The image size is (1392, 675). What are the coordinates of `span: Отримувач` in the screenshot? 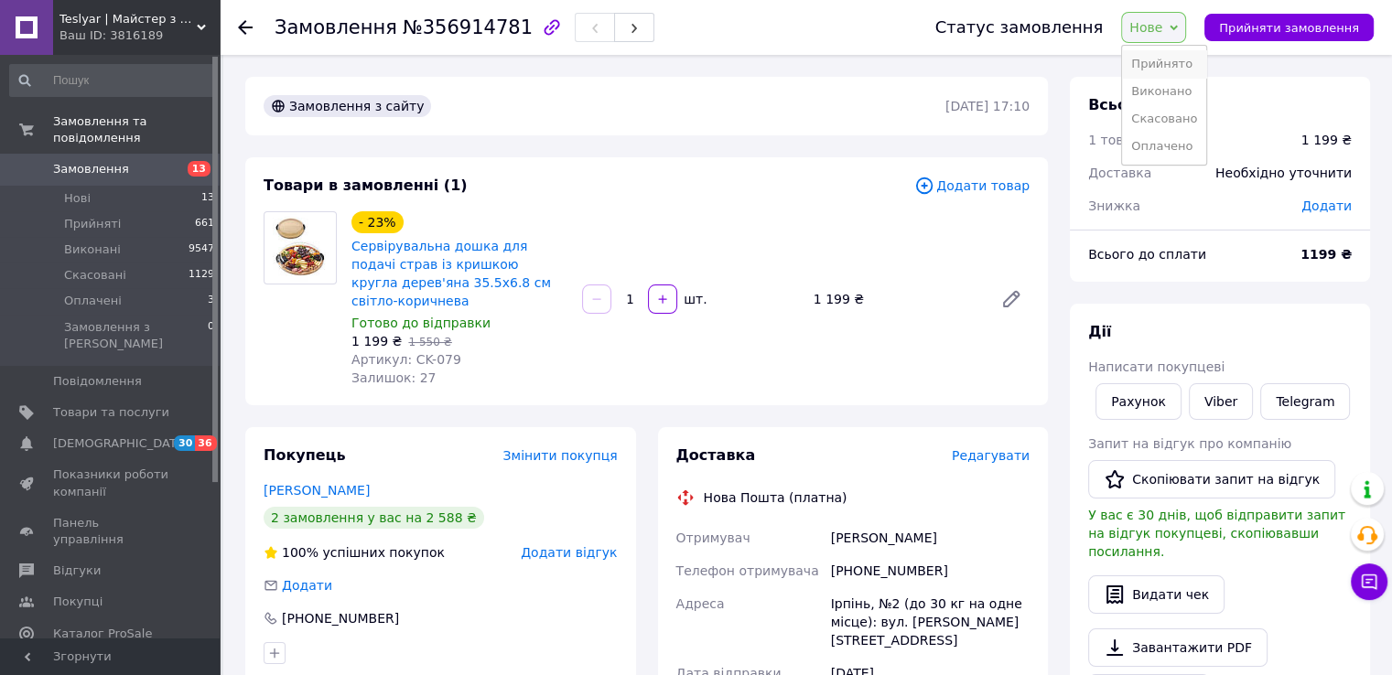 It's located at (713, 538).